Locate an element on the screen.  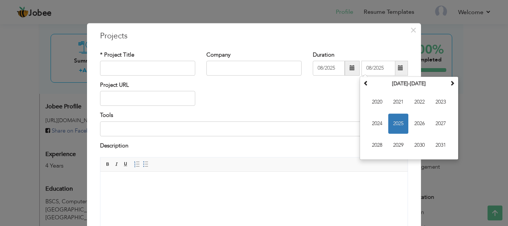
button: Close is located at coordinates (413, 30).